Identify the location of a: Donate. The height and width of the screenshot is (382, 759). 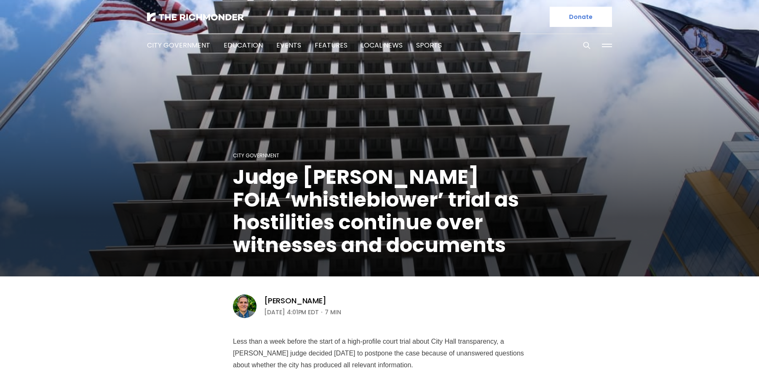
(581, 17).